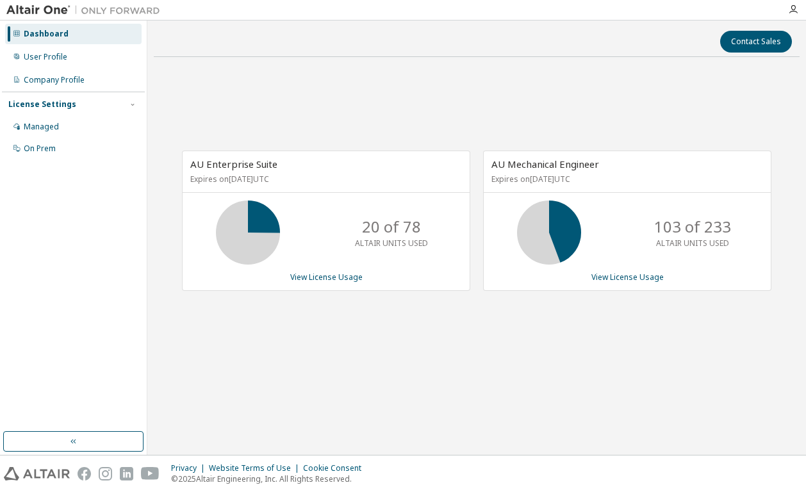  What do you see at coordinates (256, 468) in the screenshot?
I see `div: Website Terms of Use` at bounding box center [256, 468].